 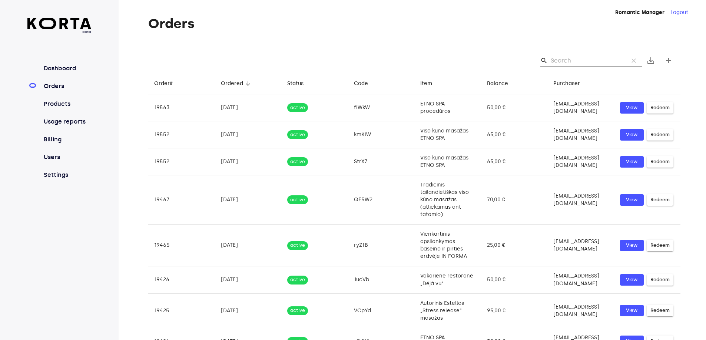 What do you see at coordinates (181, 311) in the screenshot?
I see `td: 19425` at bounding box center [181, 311].